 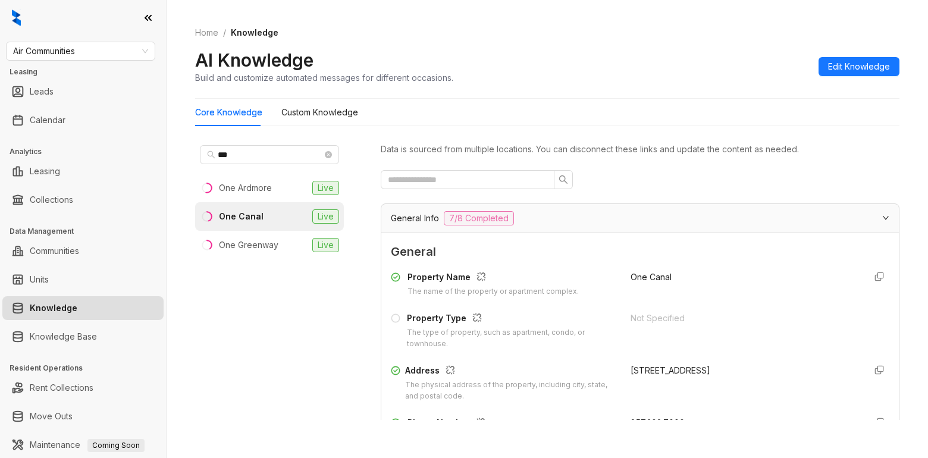 I want to click on span: Air Communities, so click(x=80, y=51).